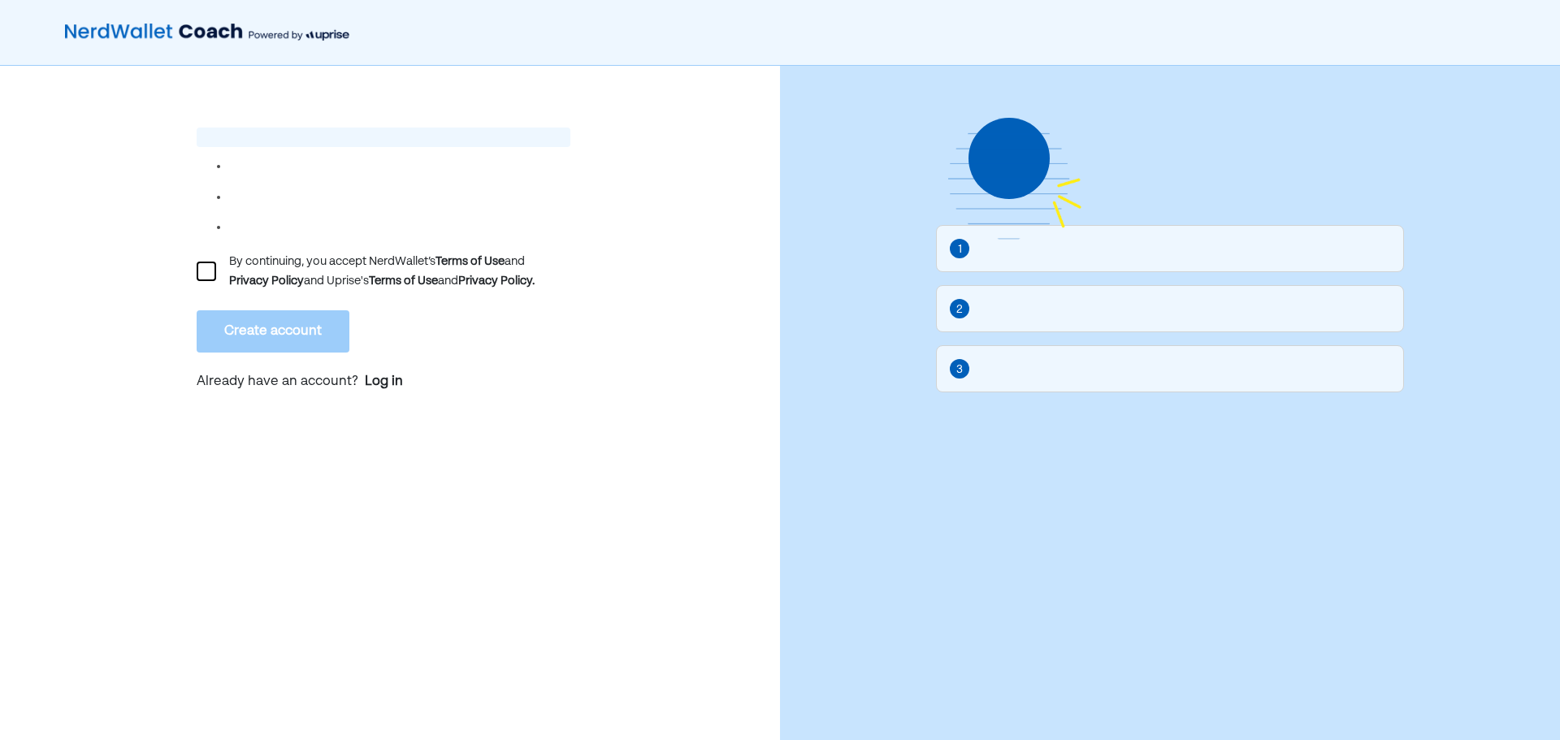  I want to click on p: Already have an account?, so click(383, 383).